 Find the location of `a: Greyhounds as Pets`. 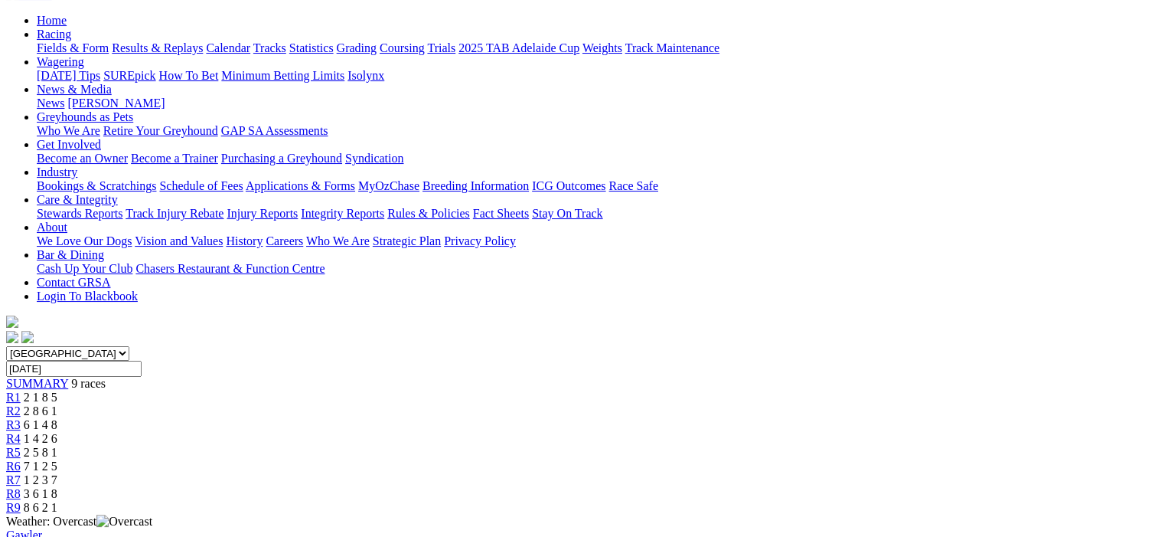

a: Greyhounds as Pets is located at coordinates (85, 116).